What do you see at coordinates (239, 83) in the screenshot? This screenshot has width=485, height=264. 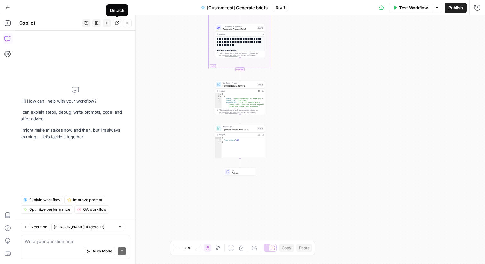 I see `span: Run Code · Python` at bounding box center [239, 83].